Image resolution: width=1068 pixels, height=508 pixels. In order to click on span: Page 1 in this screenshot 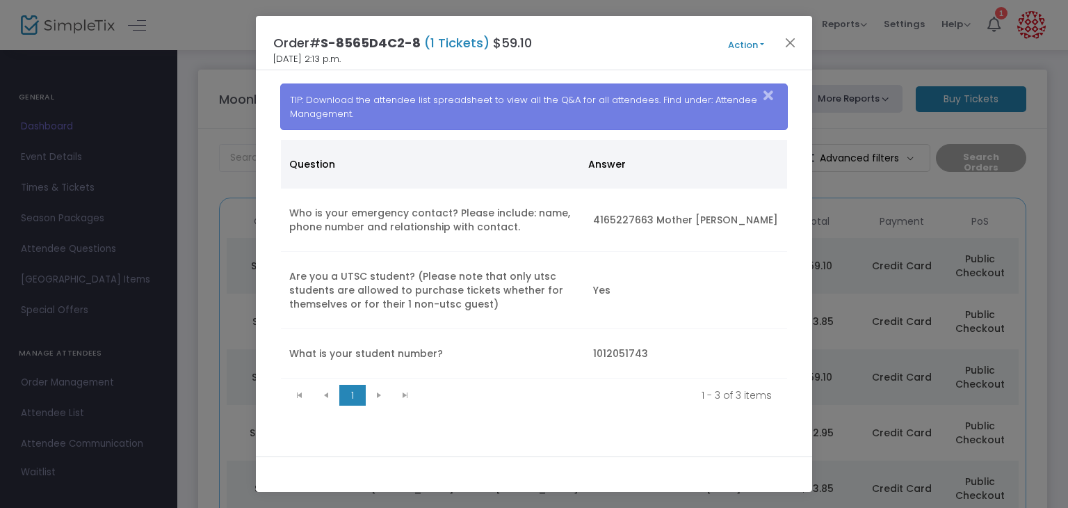, I will do `click(353, 395)`.